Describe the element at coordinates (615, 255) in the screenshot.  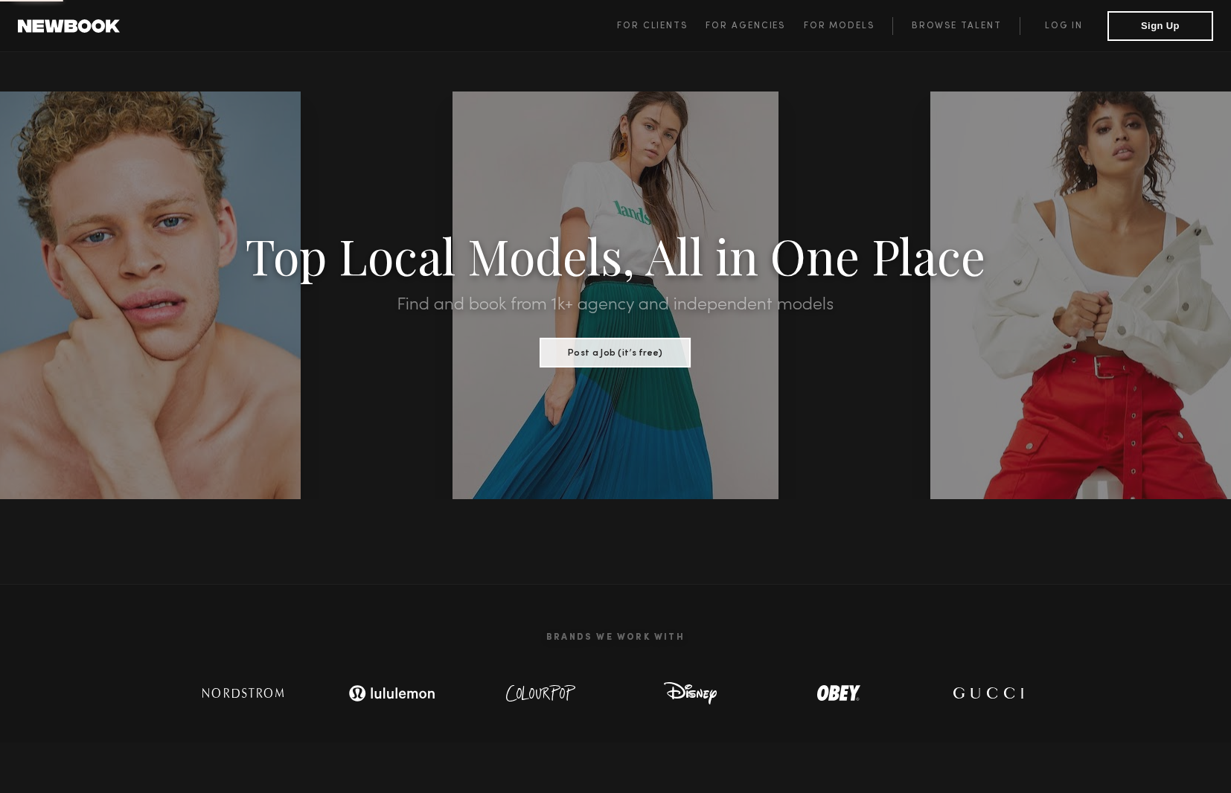
I see `h1: Top Local Models, All in One Place` at that location.